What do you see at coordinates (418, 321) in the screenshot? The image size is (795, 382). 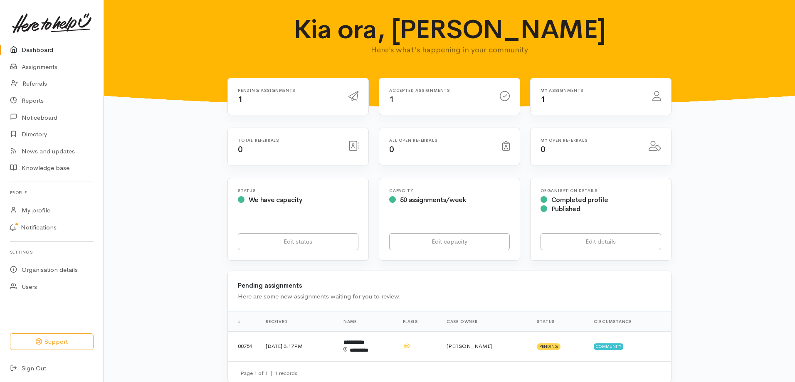 I see `th: Flags` at bounding box center [418, 321].